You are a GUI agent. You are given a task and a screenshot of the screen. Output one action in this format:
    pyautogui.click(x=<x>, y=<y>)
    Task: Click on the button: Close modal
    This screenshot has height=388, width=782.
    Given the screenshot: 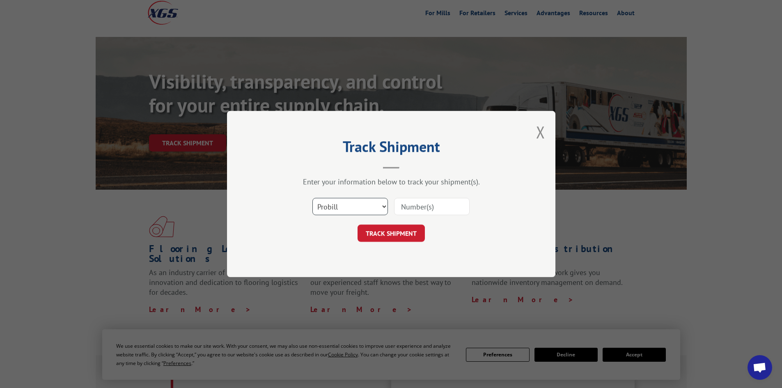 What is the action you would take?
    pyautogui.click(x=541, y=132)
    